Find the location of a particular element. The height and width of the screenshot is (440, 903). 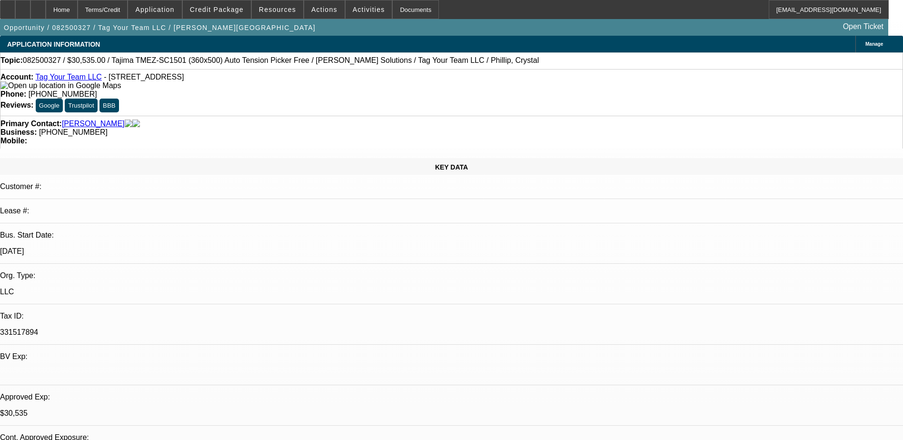

button: BBB is located at coordinates (109, 105).